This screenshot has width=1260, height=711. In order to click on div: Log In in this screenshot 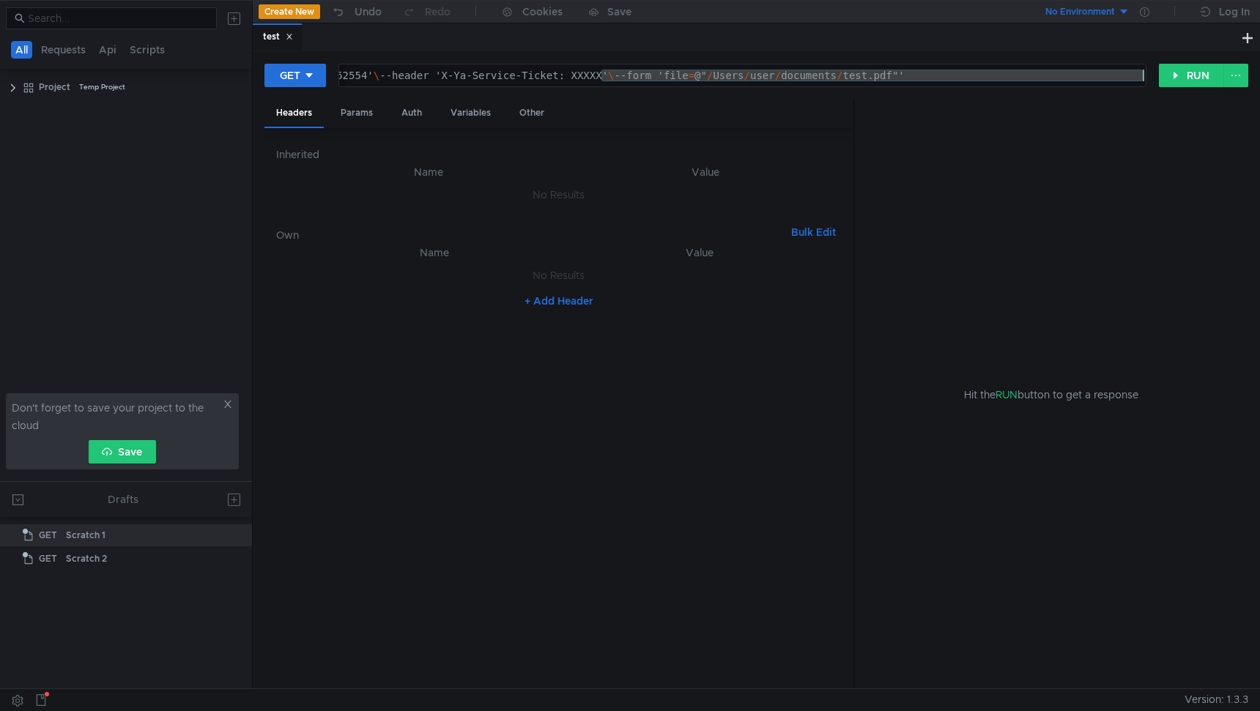, I will do `click(1235, 12)`.